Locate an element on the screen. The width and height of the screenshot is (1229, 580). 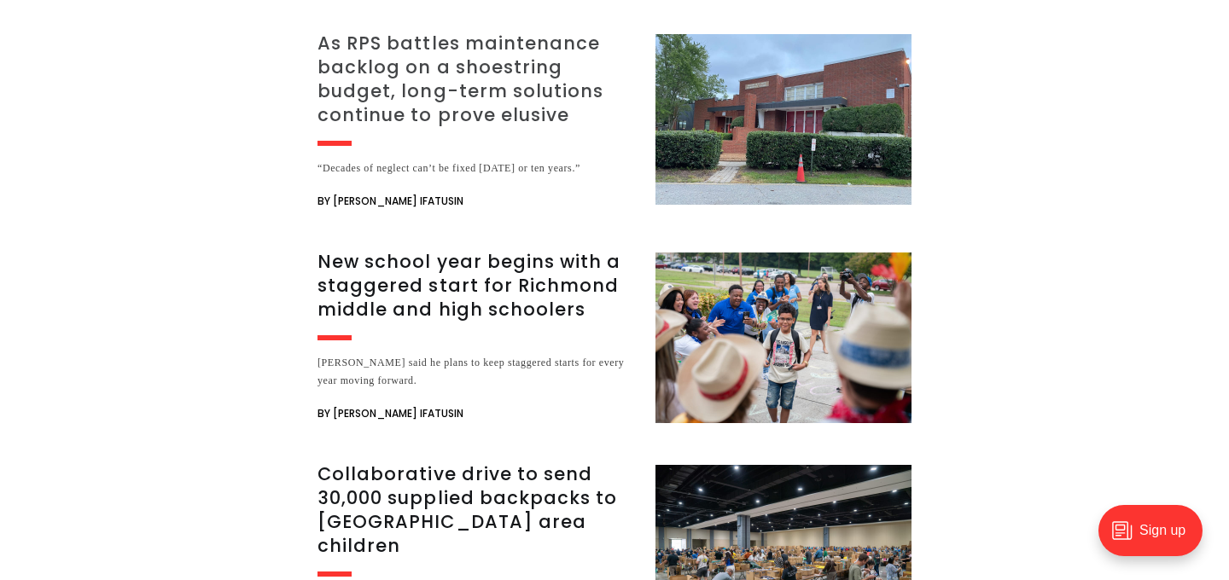
a: As RPS battles maintenance backlog on a shoestring budget, long-term solutions continue to prove ... is located at coordinates (615, 123).